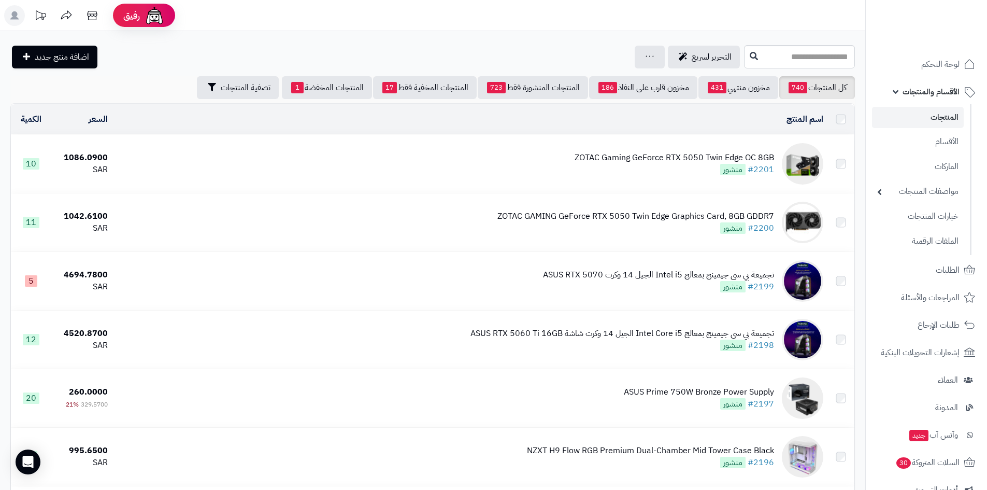 Image resolution: width=987 pixels, height=490 pixels. I want to click on a: العملاء, so click(927, 380).